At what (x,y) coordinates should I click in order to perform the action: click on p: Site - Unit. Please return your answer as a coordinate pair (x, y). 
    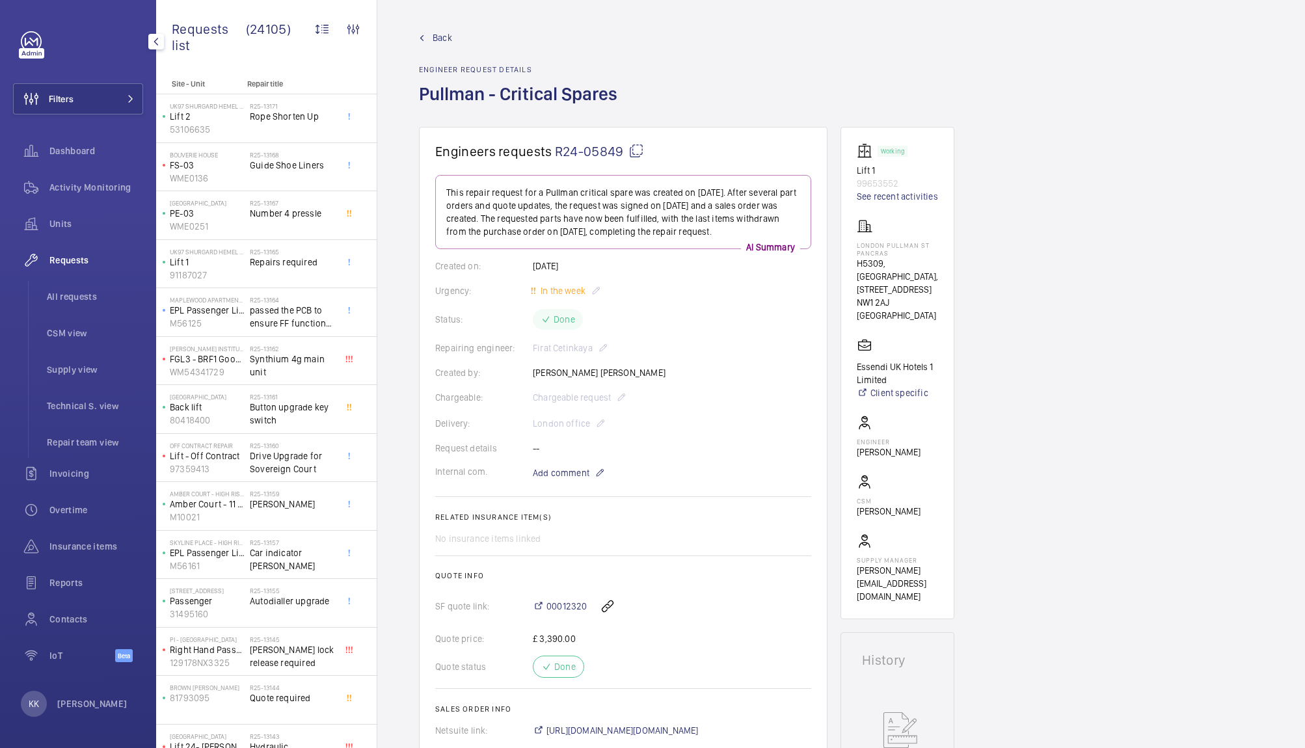
    Looking at the image, I should click on (199, 84).